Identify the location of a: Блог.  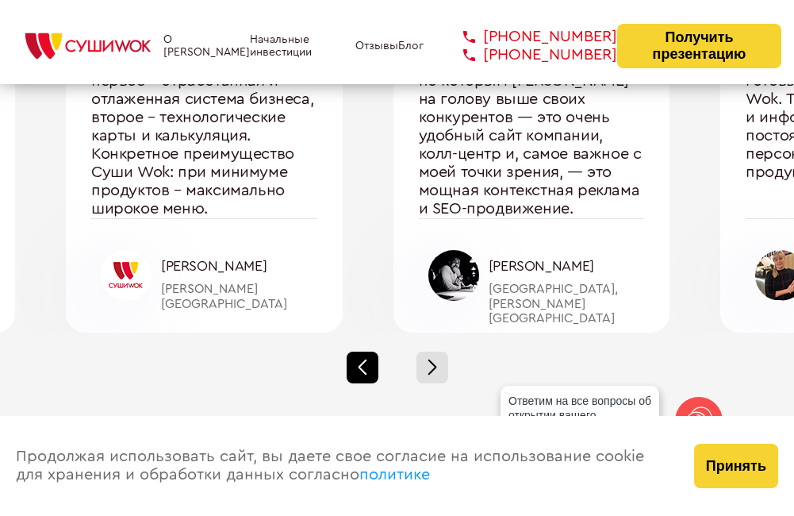
(411, 46).